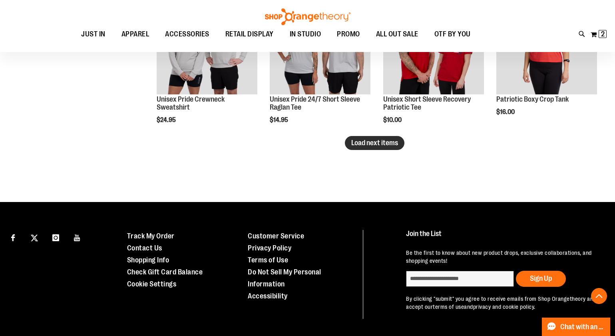 Image resolution: width=615 pixels, height=336 pixels. I want to click on span: IN STUDIO, so click(305, 34).